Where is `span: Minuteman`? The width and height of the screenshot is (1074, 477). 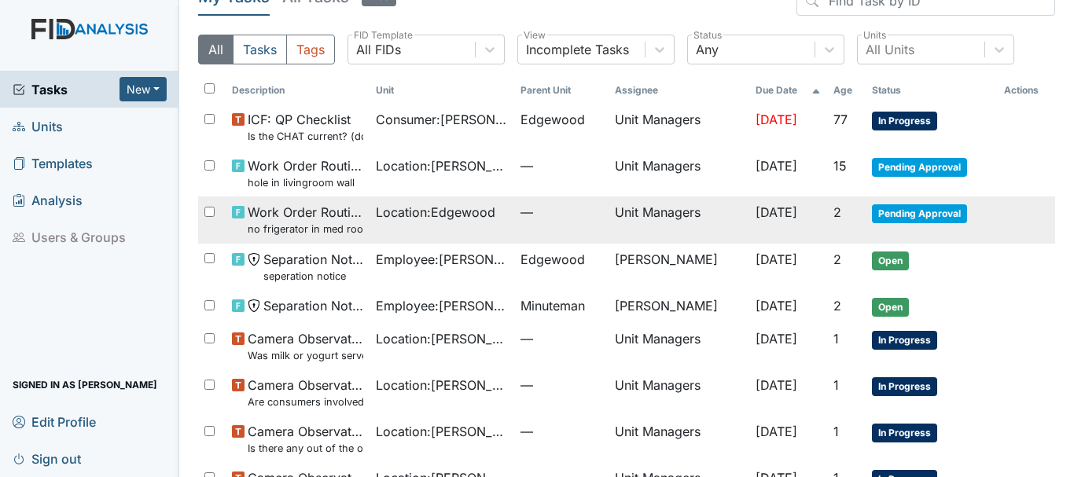 span: Minuteman is located at coordinates (553, 306).